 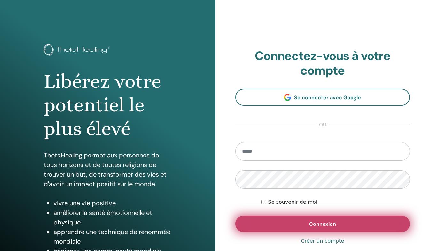 I want to click on a: Créer un compte, so click(x=322, y=241).